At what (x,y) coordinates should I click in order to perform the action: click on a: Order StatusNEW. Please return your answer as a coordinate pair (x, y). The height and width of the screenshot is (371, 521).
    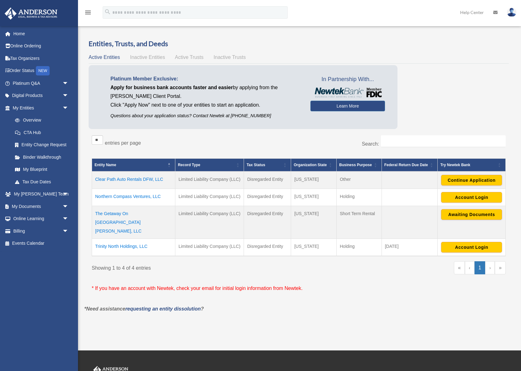
    Looking at the image, I should click on (41, 71).